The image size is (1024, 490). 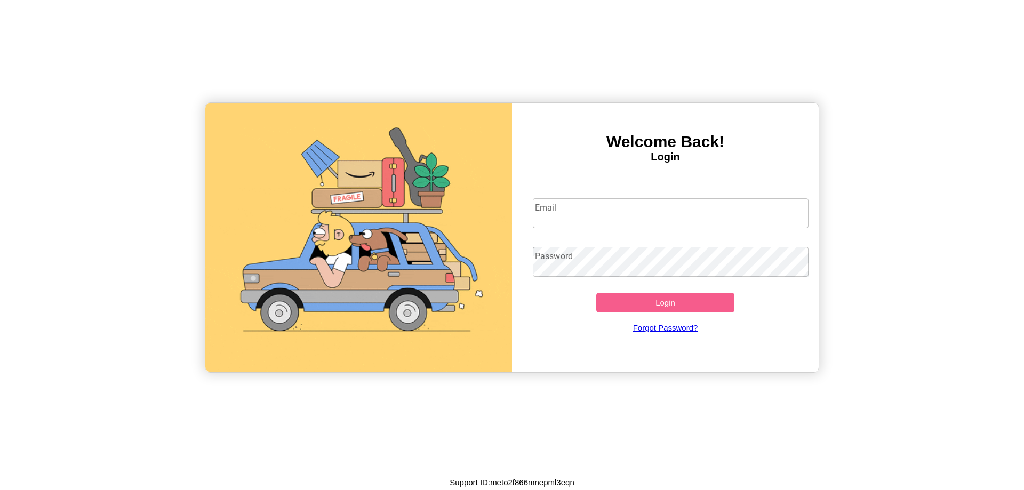 What do you see at coordinates (665, 142) in the screenshot?
I see `h3: Welcome Back!` at bounding box center [665, 142].